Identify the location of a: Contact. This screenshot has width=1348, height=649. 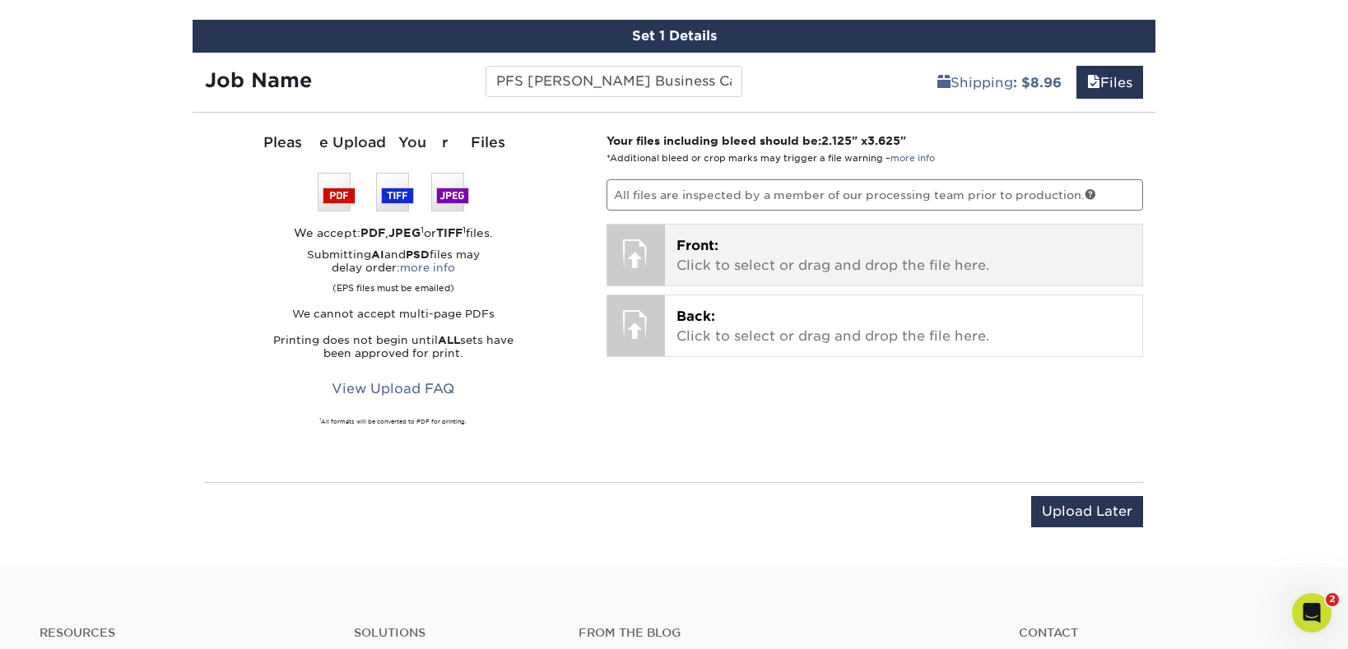
(1164, 633).